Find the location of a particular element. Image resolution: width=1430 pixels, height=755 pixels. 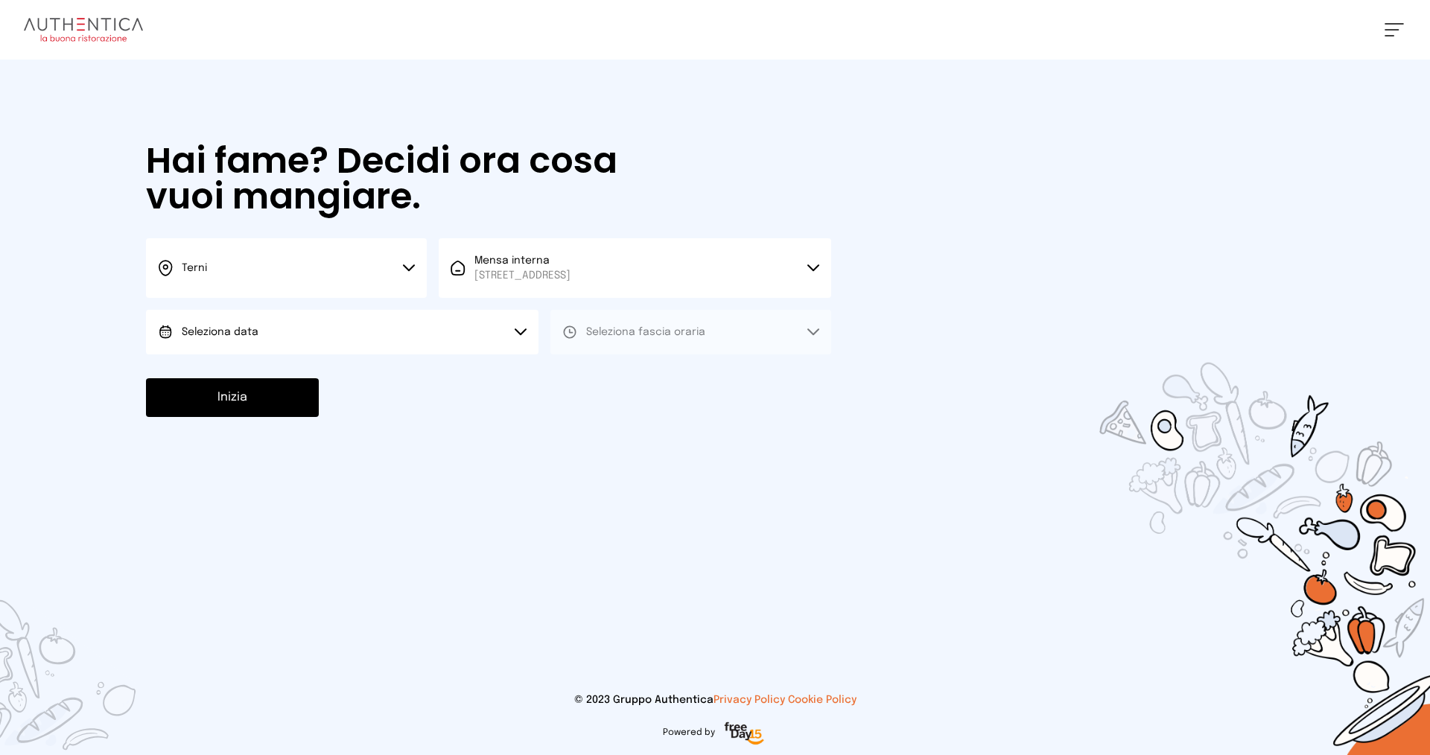

button: Seleziona data is located at coordinates (342, 332).